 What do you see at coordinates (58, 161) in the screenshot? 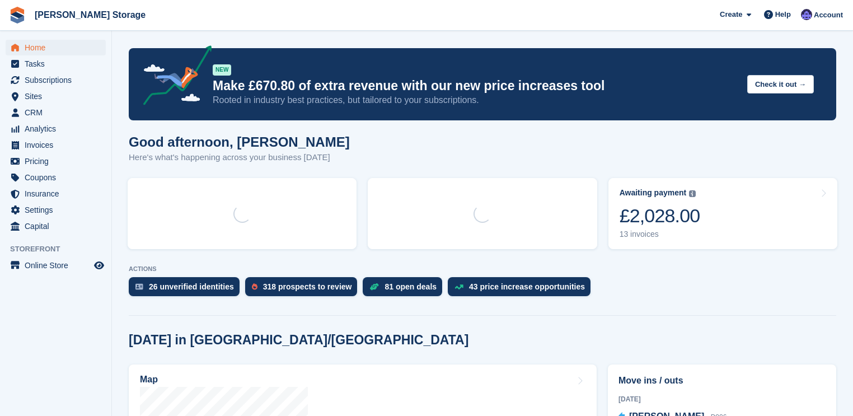
I see `span: Pricing` at bounding box center [58, 161].